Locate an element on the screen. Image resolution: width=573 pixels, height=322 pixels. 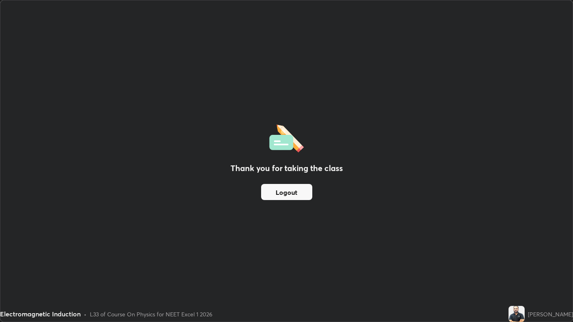
button: Logout is located at coordinates (287, 192).